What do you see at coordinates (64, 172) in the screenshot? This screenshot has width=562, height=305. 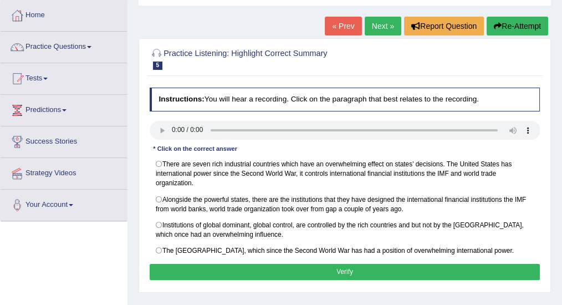 I see `a: Strategy Videos` at bounding box center [64, 172].